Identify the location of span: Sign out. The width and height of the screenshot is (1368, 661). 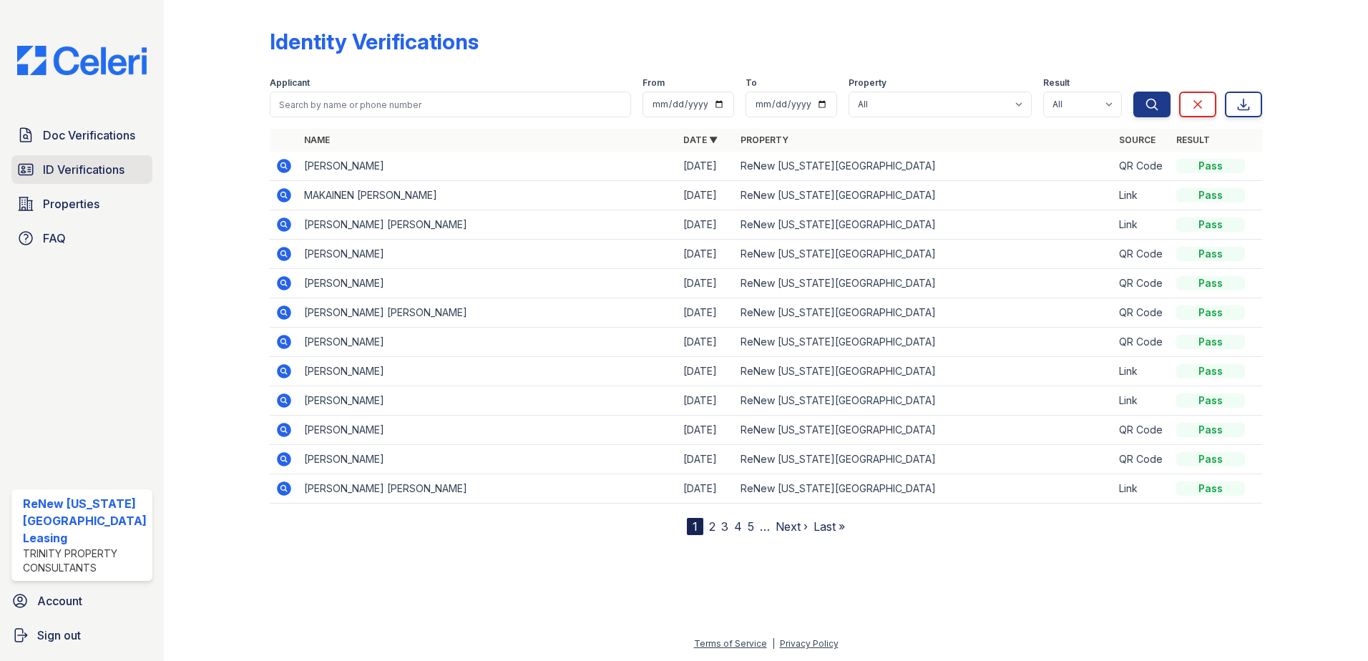
(59, 635).